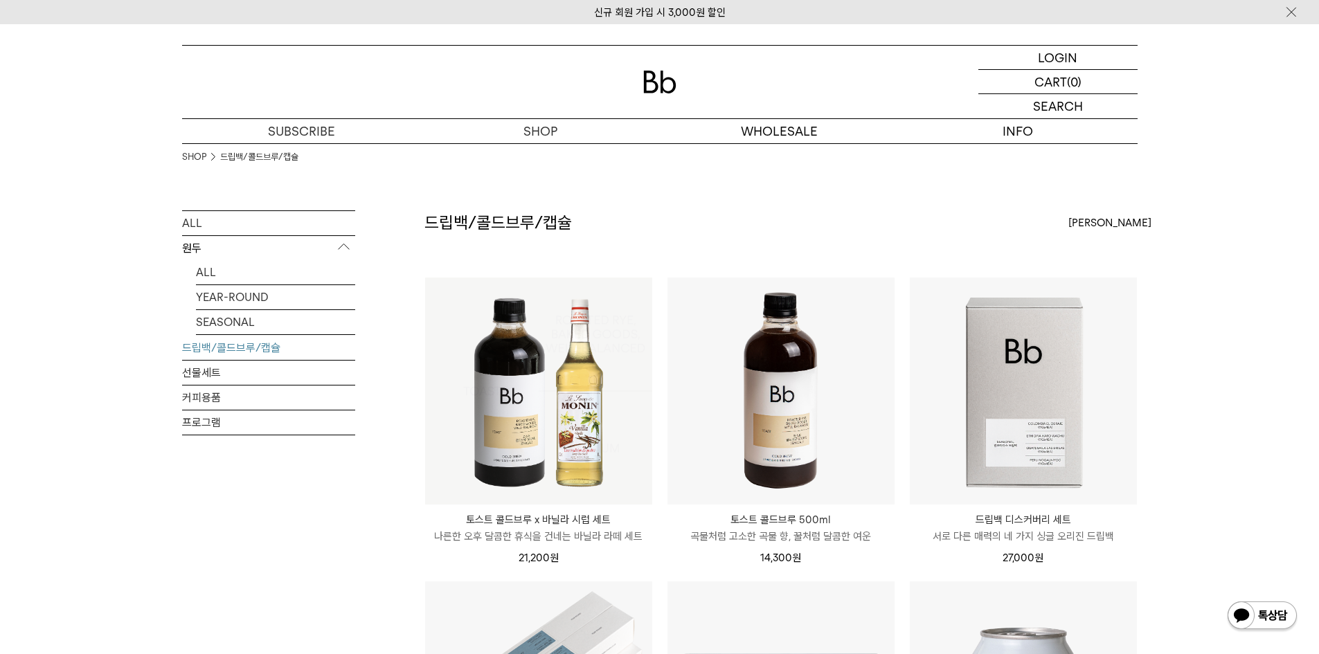 This screenshot has height=654, width=1319. I want to click on img: 드립백 디스커버리 세트, so click(1023, 391).